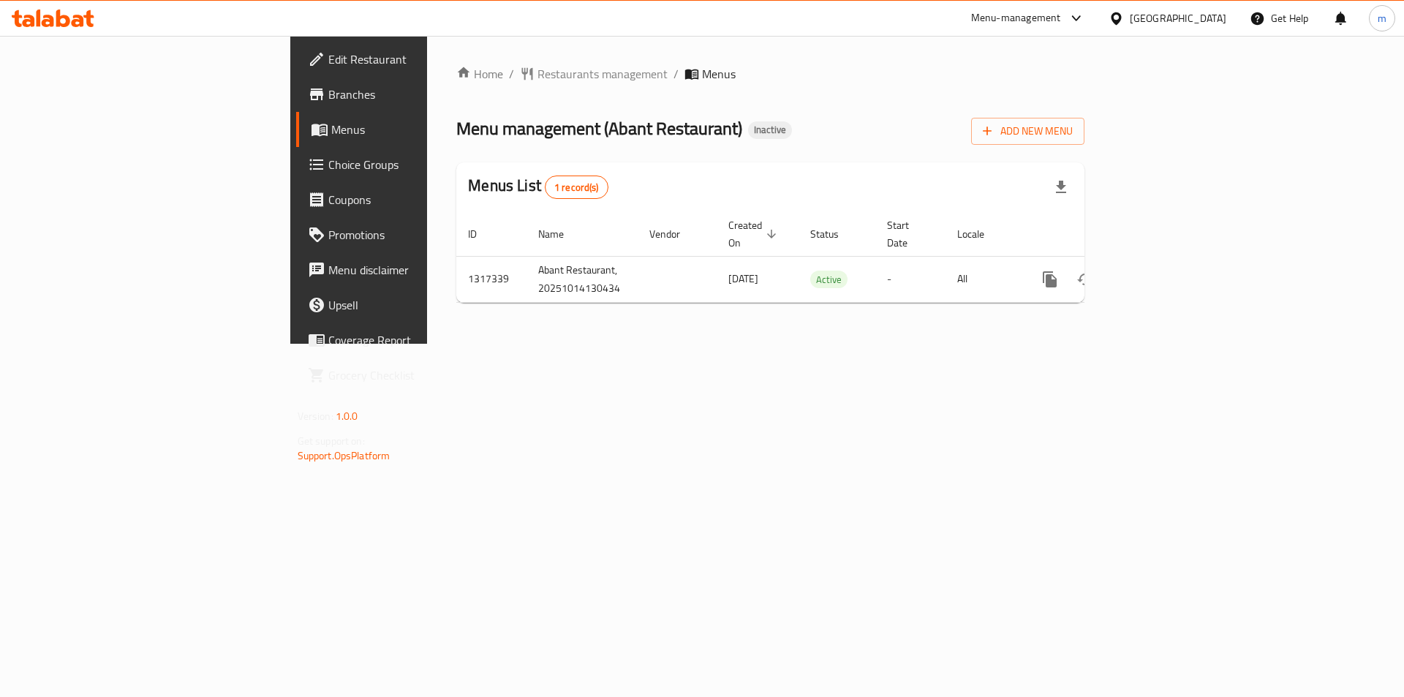 This screenshot has height=697, width=1404. I want to click on span: Restaurants management, so click(603, 74).